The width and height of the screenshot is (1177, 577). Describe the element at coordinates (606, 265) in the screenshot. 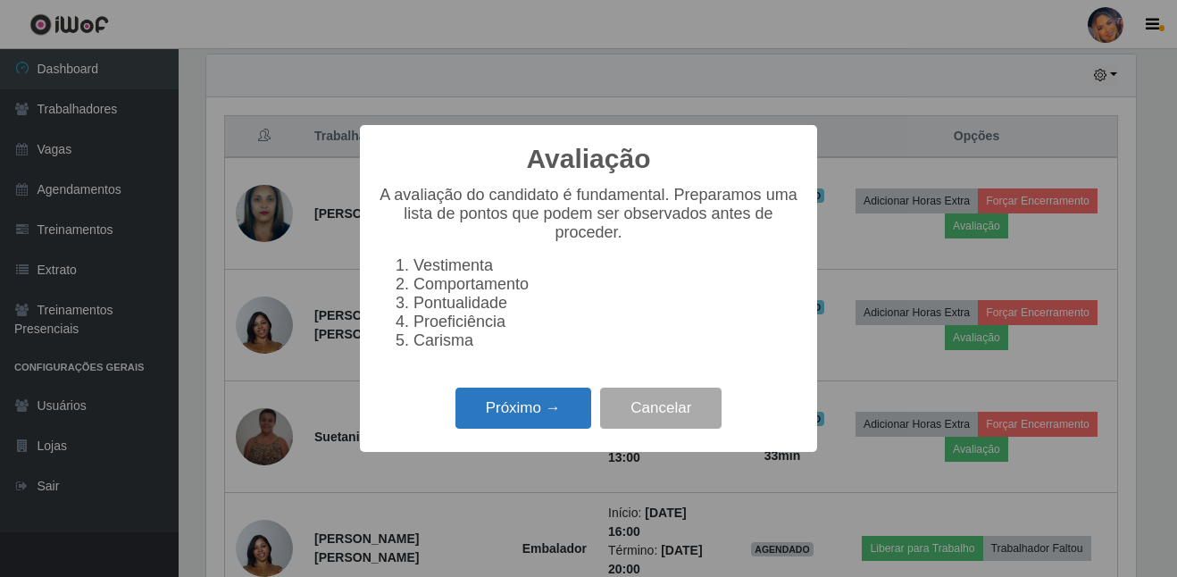

I see `li: Vestimenta` at that location.